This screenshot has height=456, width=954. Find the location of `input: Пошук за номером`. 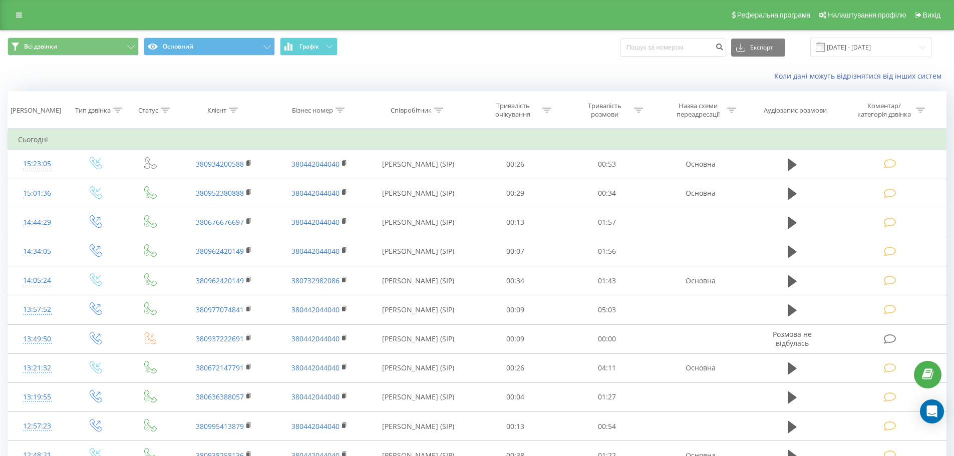

input: Пошук за номером is located at coordinates (673, 48).